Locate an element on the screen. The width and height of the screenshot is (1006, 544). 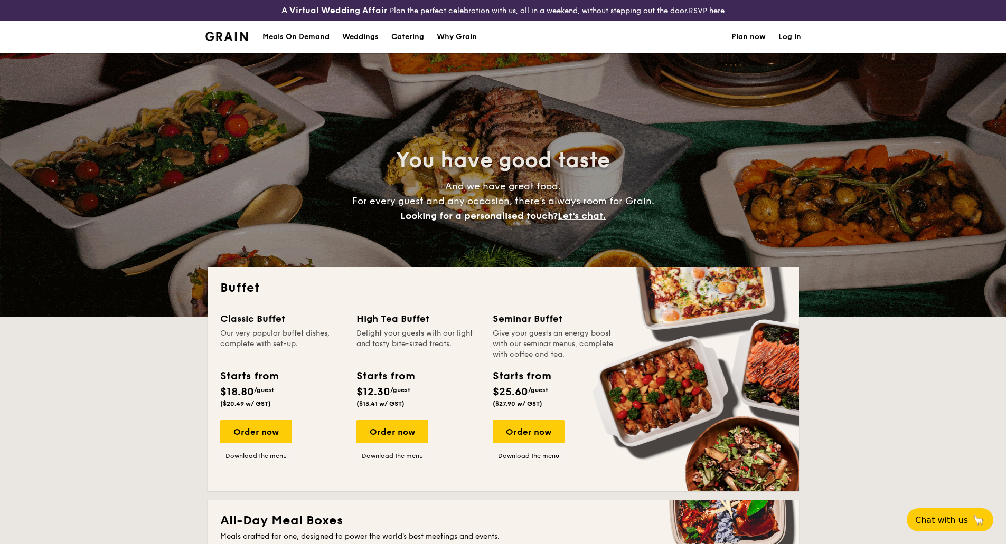
div: Classic Buffet is located at coordinates (282, 319).